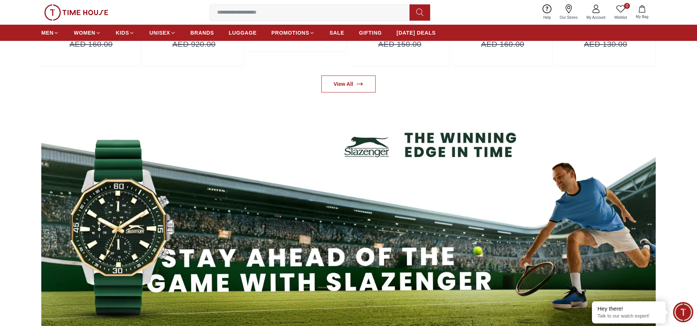 Image resolution: width=697 pixels, height=326 pixels. Describe the element at coordinates (547, 17) in the screenshot. I see `span: Help` at that location.